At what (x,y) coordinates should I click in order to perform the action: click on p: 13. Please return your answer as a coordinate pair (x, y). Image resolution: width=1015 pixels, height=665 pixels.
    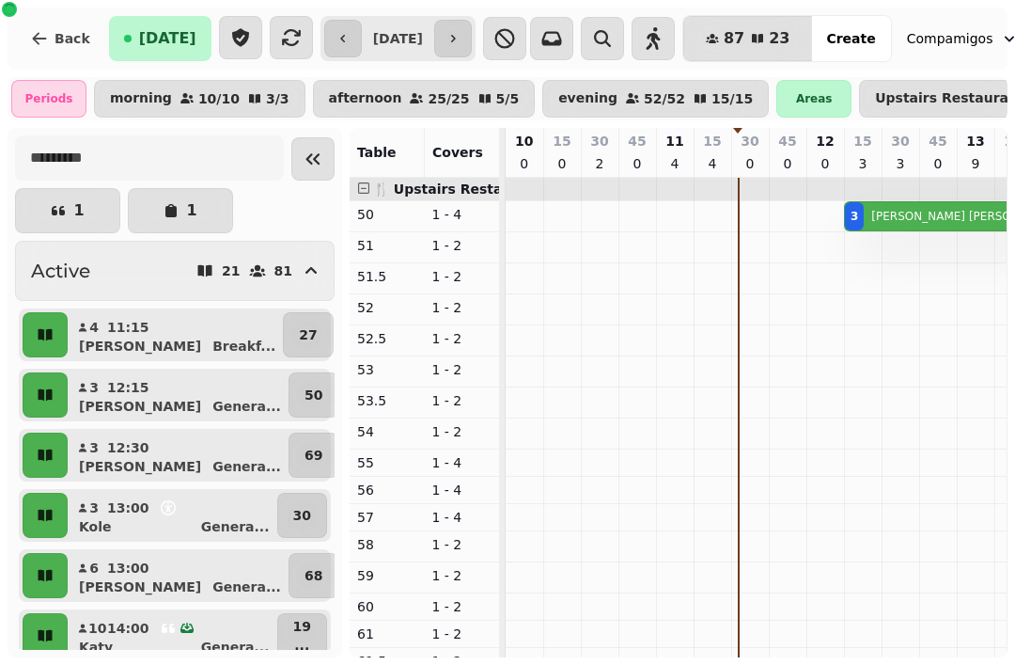
    Looking at the image, I should click on (975, 141).